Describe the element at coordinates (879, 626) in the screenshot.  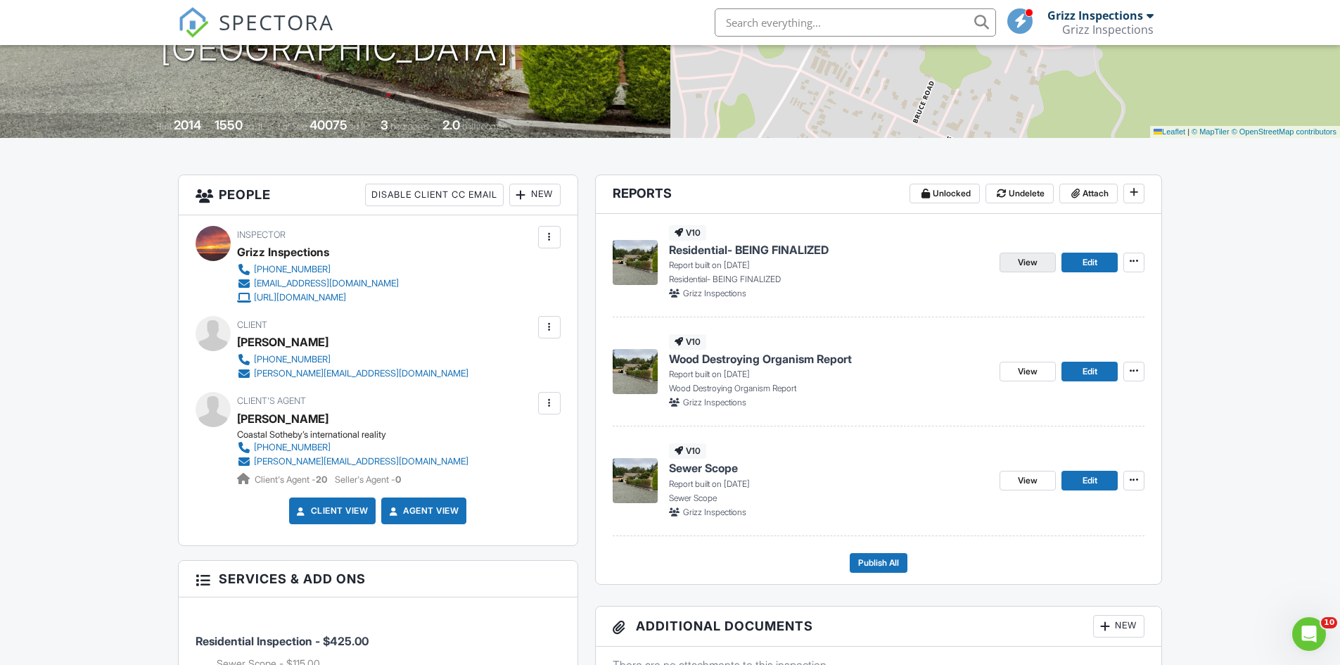
I see `h3: Additional Documents` at that location.